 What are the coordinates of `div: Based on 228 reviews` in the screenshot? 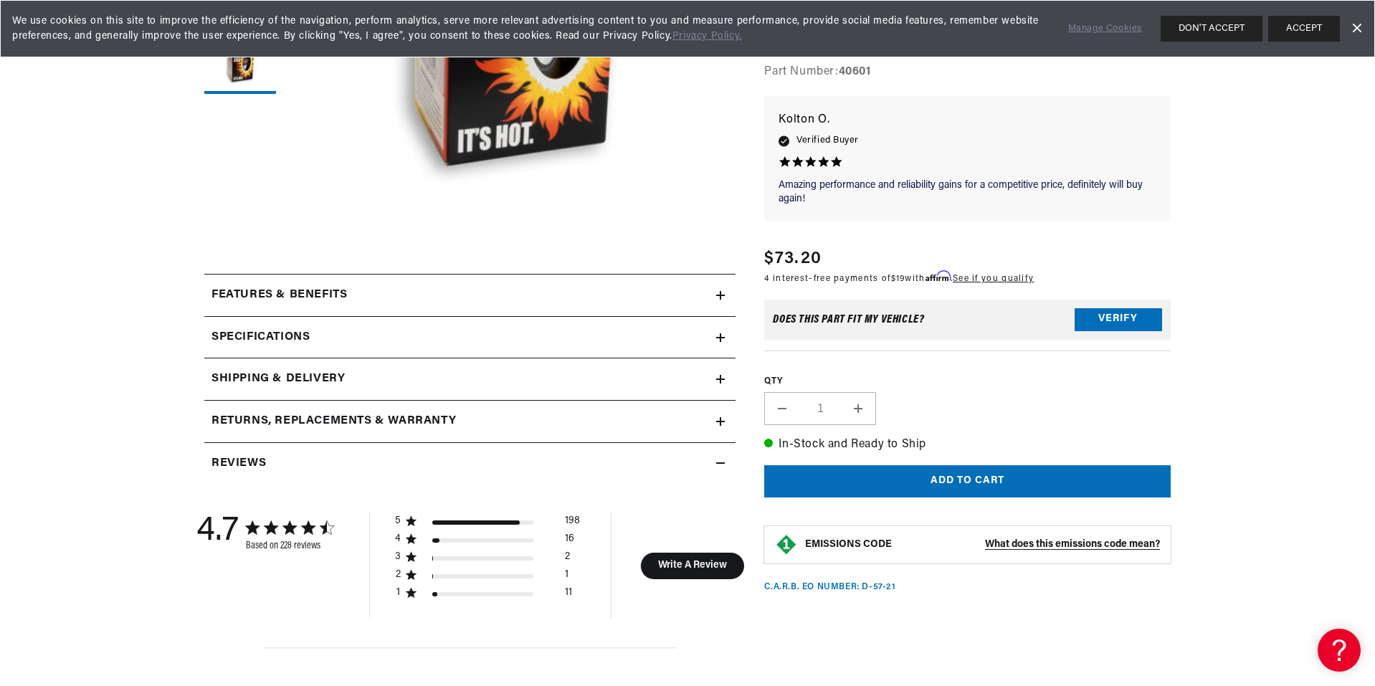 It's located at (290, 546).